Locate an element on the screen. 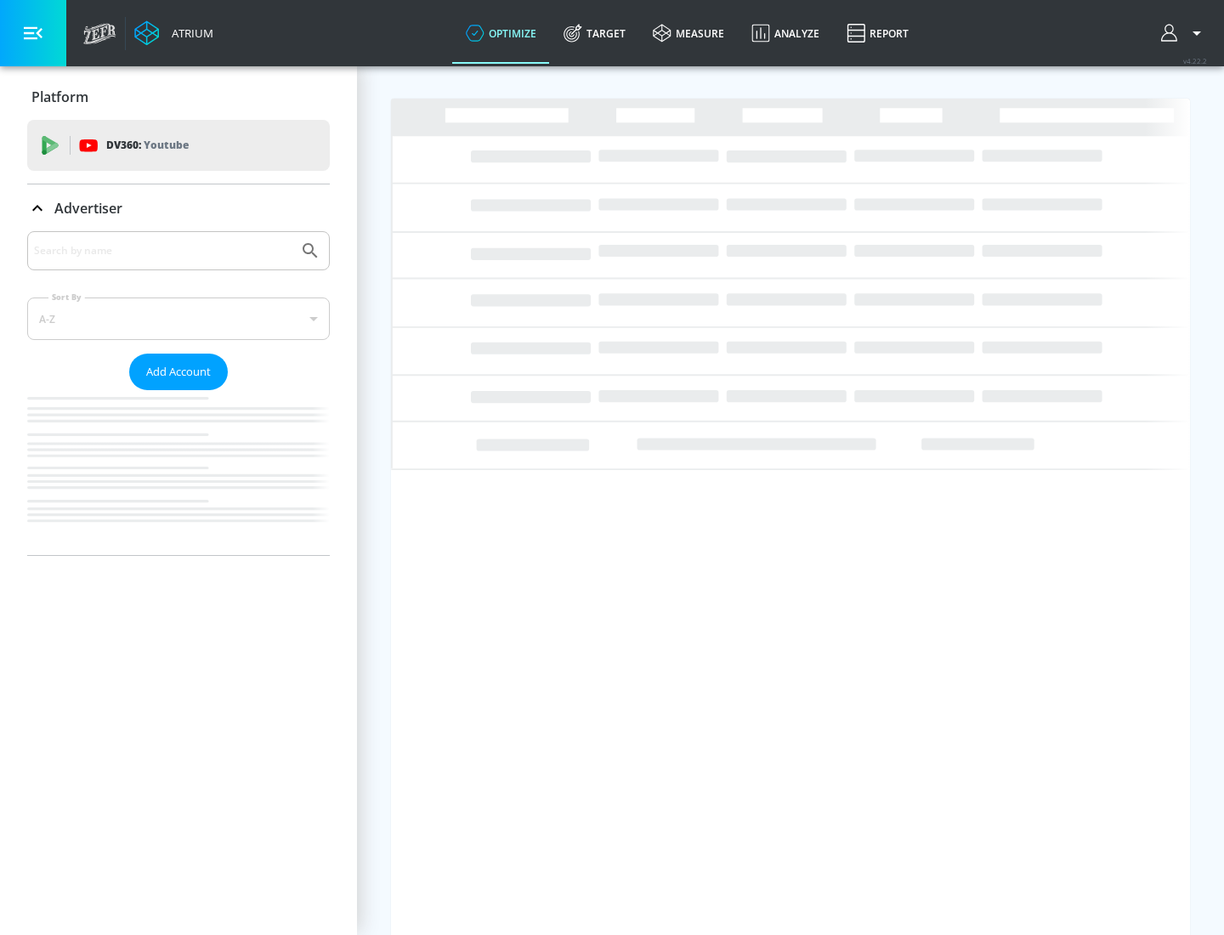 This screenshot has width=1224, height=935. button: Add Account is located at coordinates (179, 372).